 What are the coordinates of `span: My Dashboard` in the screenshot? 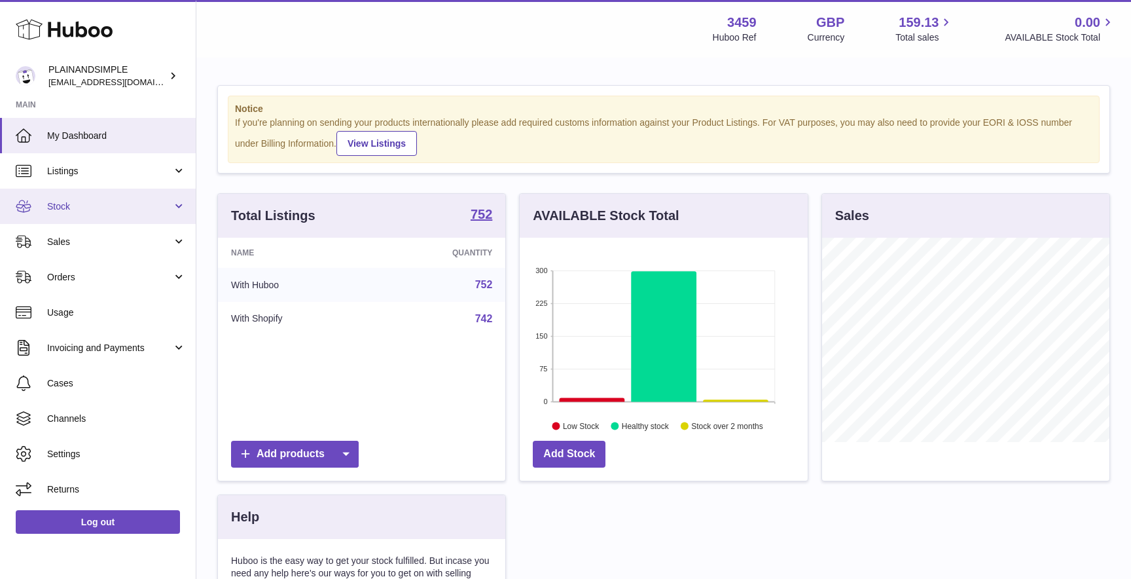 It's located at (116, 135).